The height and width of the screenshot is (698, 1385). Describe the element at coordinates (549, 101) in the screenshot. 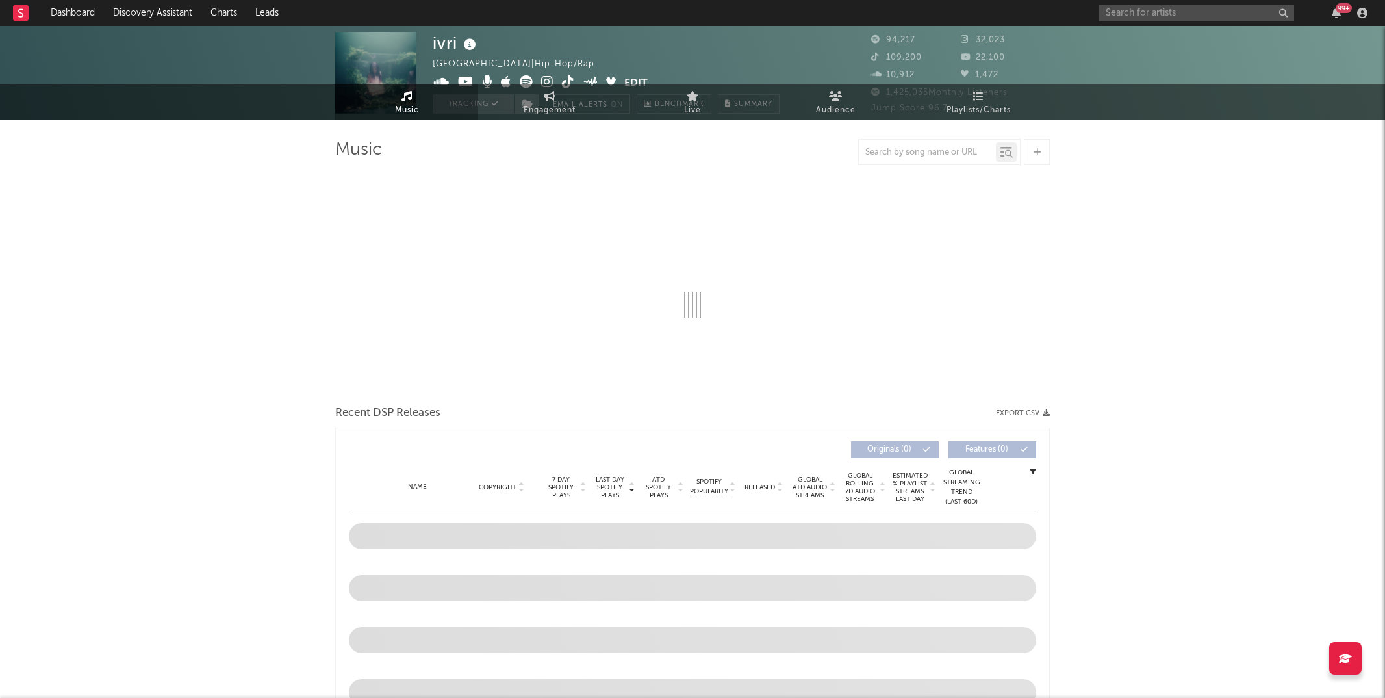

I see `a: Engagement` at that location.